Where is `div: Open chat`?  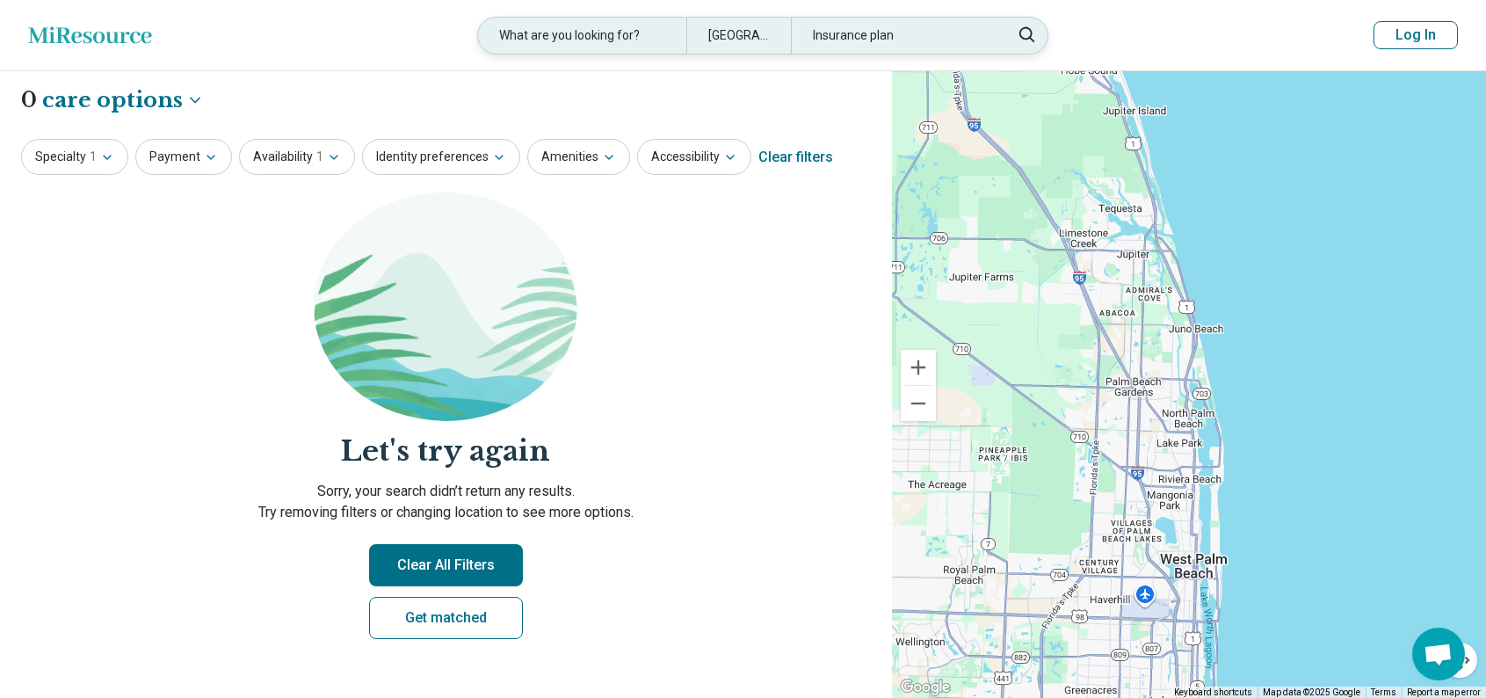
div: Open chat is located at coordinates (1439, 654).